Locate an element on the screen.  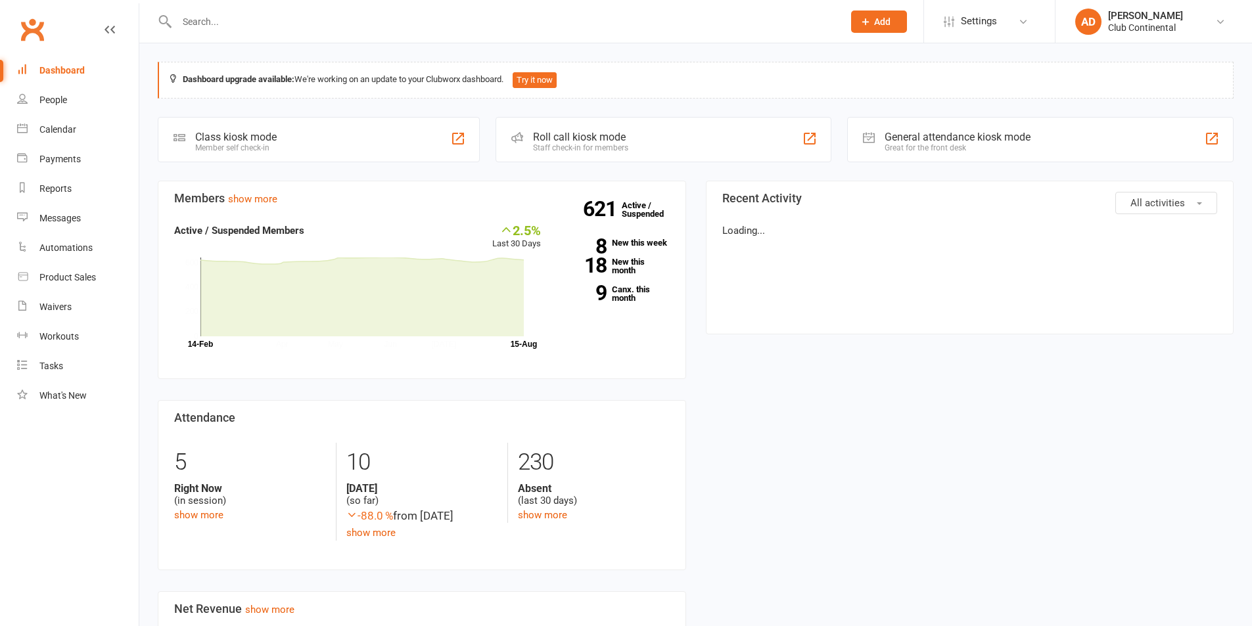
div: Product Sales is located at coordinates (68, 277).